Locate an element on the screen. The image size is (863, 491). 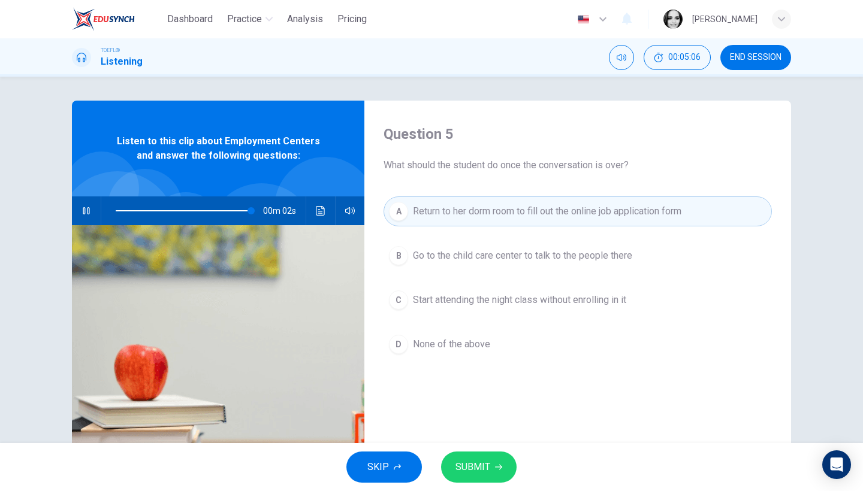
span: 00m 02s is located at coordinates (284, 211).